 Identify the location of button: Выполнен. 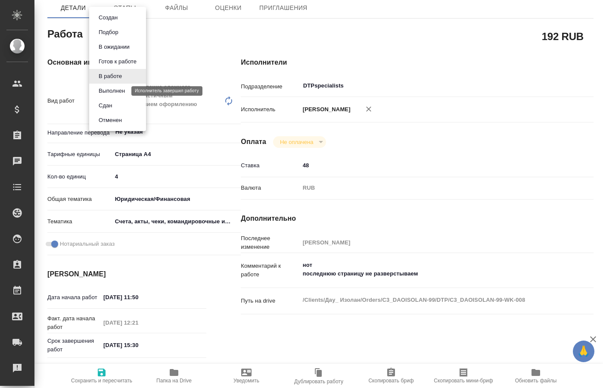
(112, 91).